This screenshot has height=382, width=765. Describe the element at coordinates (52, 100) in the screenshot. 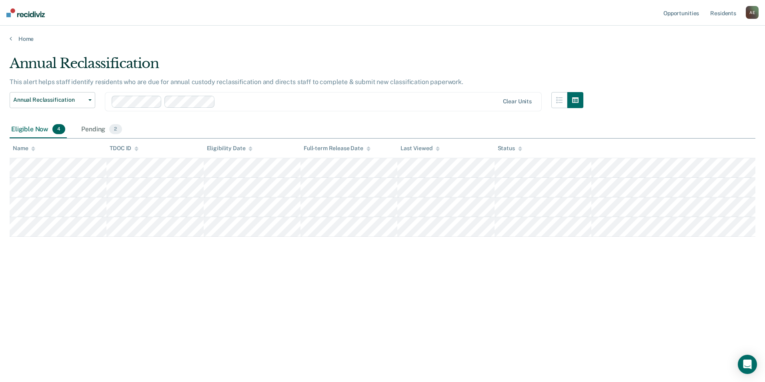

I see `button: Annual Reclassification` at that location.